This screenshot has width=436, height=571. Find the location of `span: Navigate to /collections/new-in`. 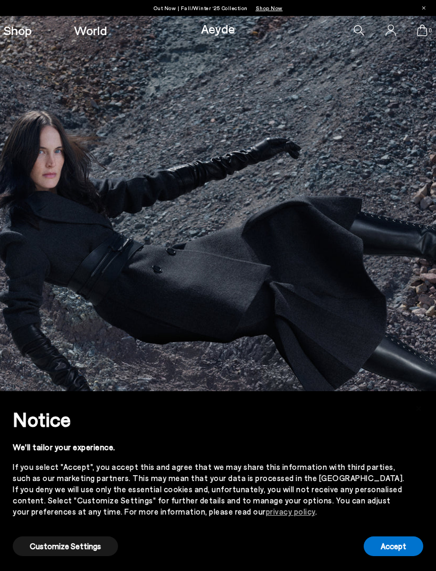

span: Navigate to /collections/new-in is located at coordinates (269, 8).